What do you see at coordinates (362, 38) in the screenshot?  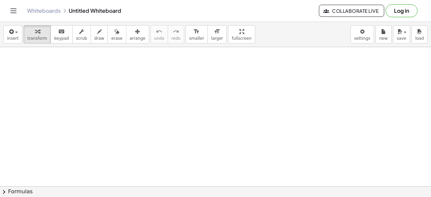 I see `span: settings` at bounding box center [362, 38].